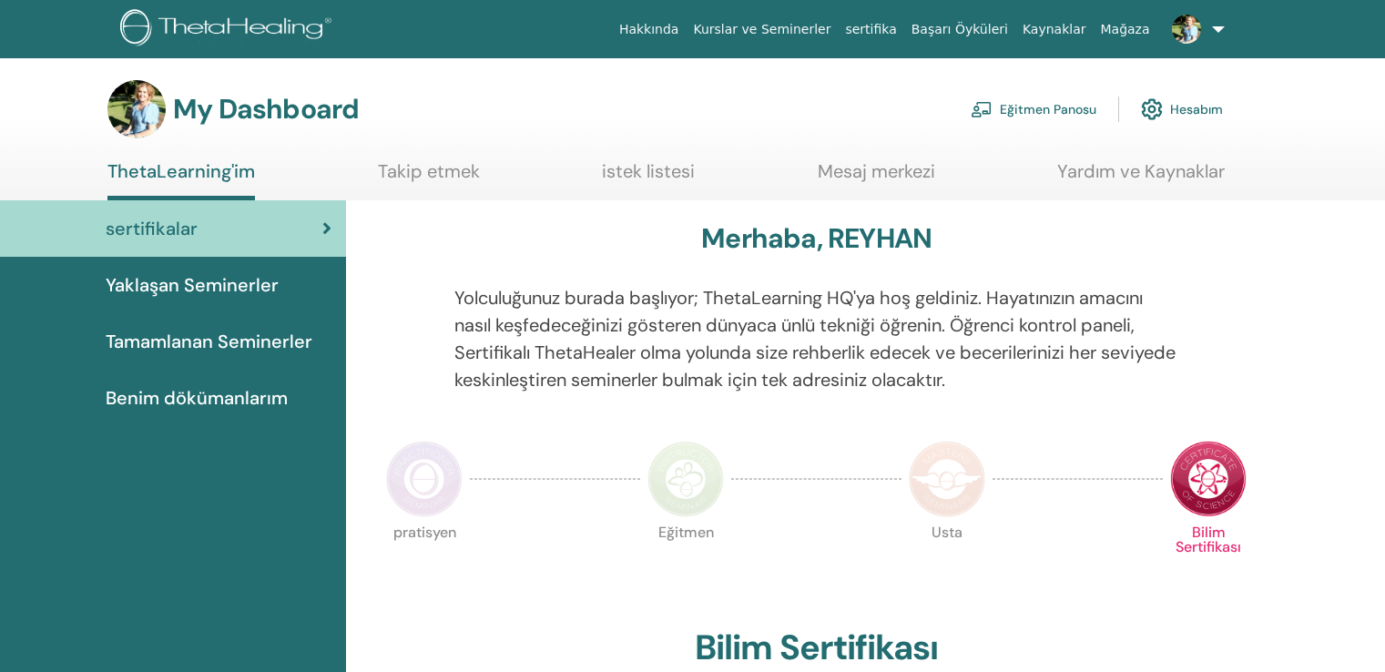  Describe the element at coordinates (151, 229) in the screenshot. I see `span: sertifikalar` at that location.